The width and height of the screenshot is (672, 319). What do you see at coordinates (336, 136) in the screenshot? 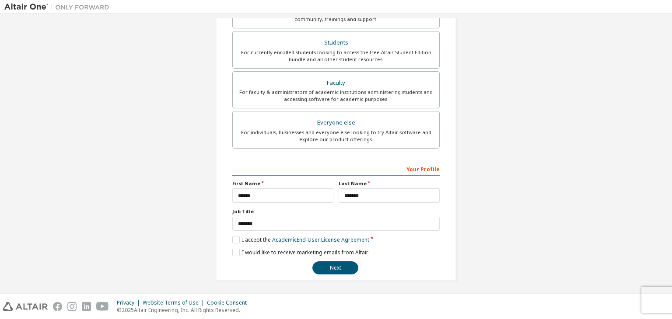
I see `div: For individuals, businesses and everyone else looking to try Altair software and explore our prod...` at bounding box center [336, 136].